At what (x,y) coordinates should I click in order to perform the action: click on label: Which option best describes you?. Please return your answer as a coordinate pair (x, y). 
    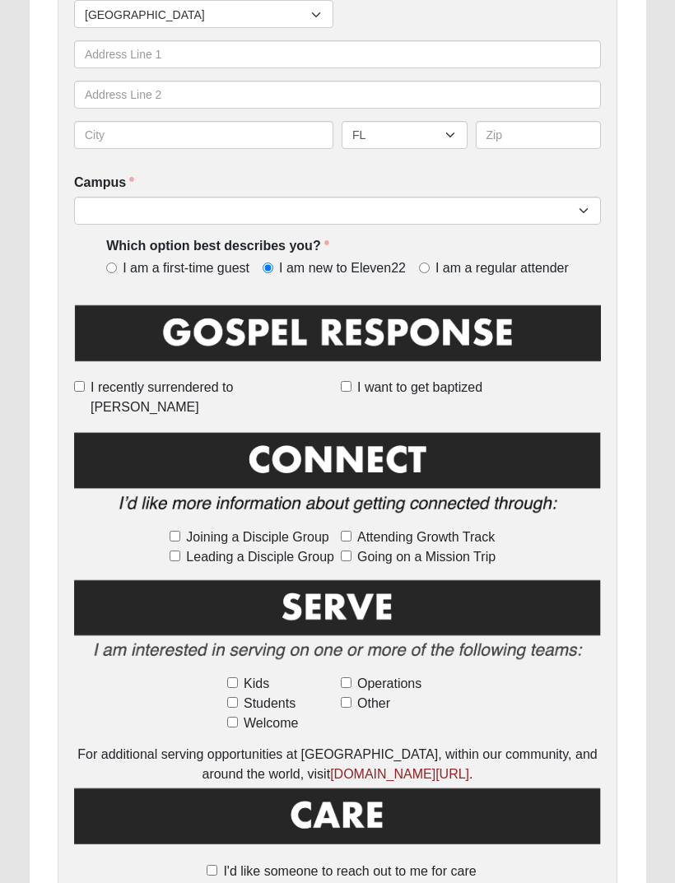
    Looking at the image, I should click on (217, 247).